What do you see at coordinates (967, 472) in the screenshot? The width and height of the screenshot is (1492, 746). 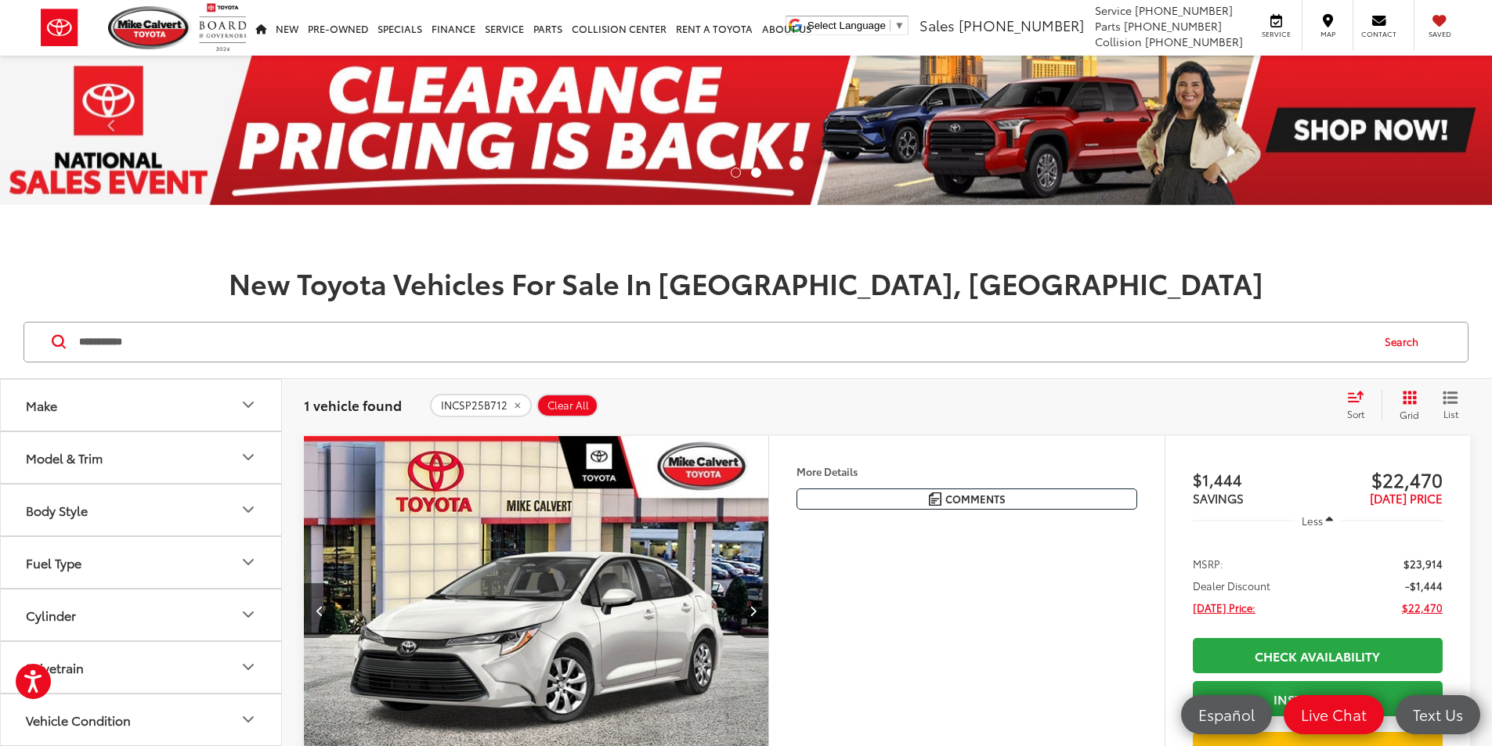 I see `h4: More Details` at bounding box center [967, 472].